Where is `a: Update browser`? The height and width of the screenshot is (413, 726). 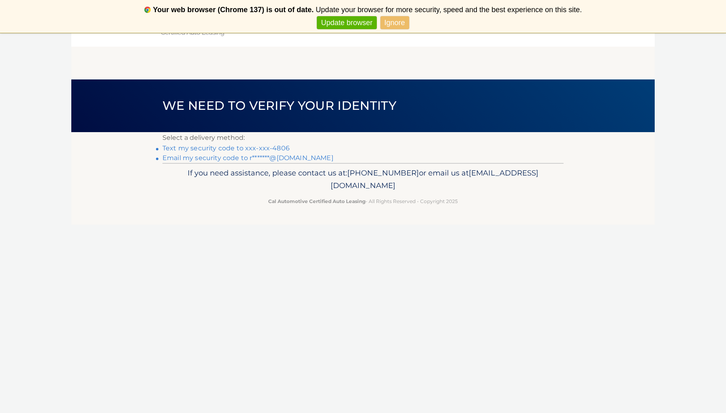 a: Update browser is located at coordinates (346, 23).